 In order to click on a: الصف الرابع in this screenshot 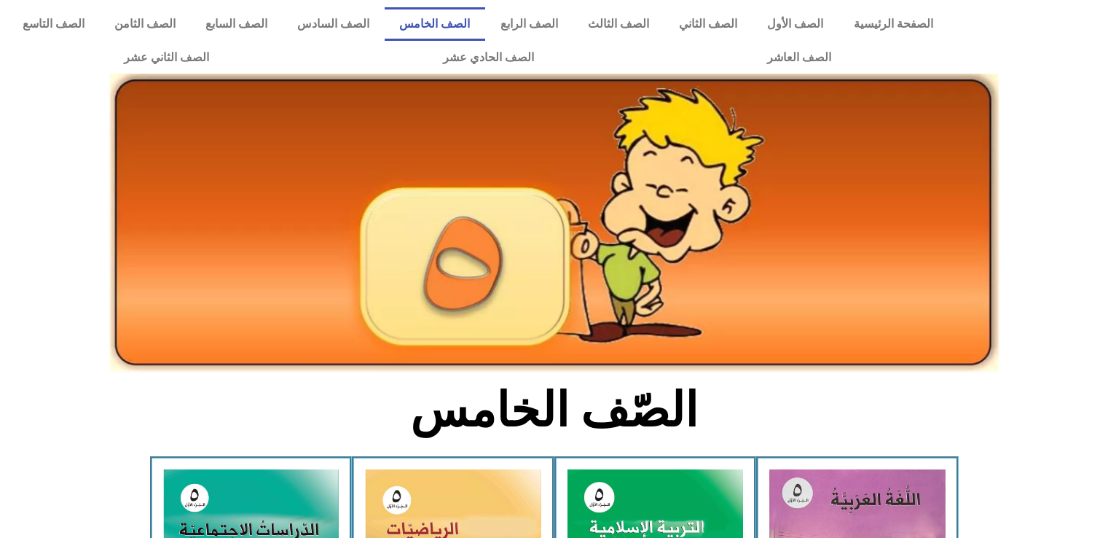, I will do `click(529, 24)`.